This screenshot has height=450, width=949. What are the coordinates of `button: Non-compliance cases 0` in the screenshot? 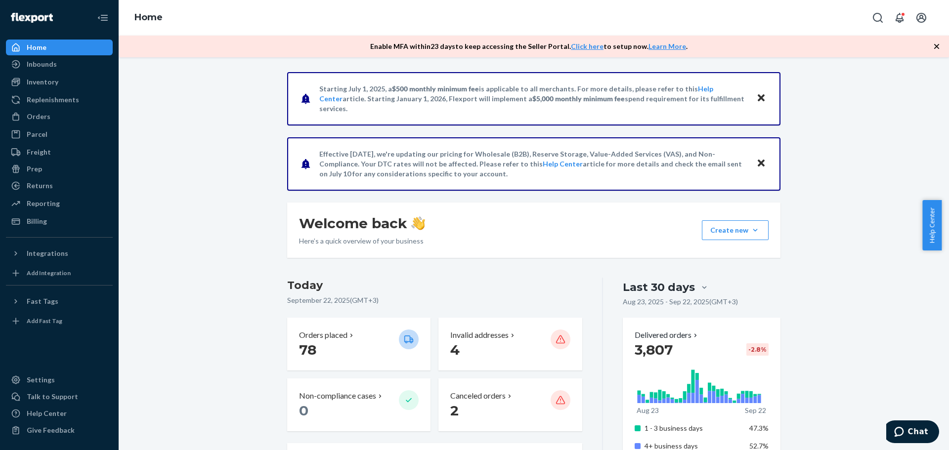 It's located at (359, 405).